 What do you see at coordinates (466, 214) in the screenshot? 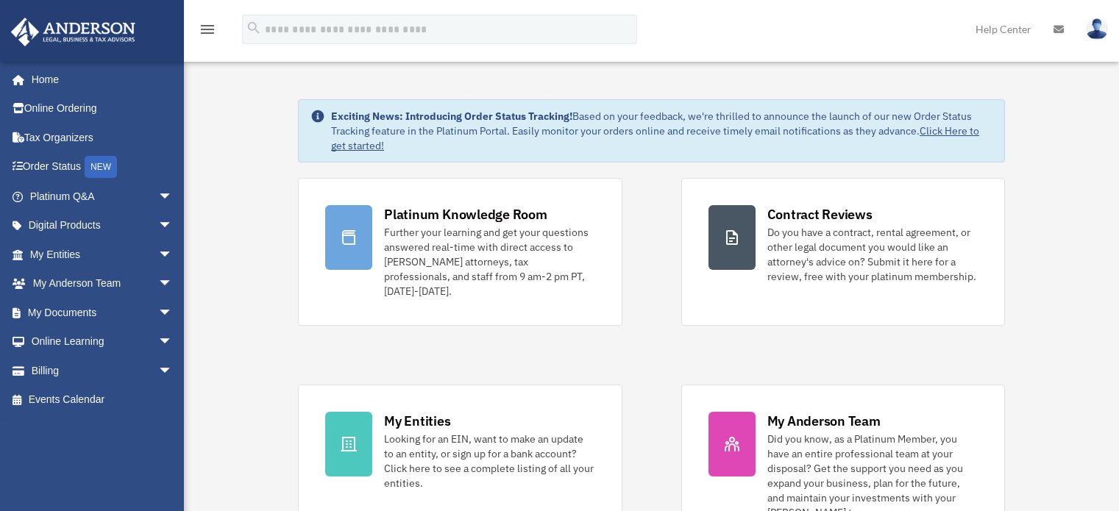
I see `div: Platinum Knowledge Room` at bounding box center [466, 214].